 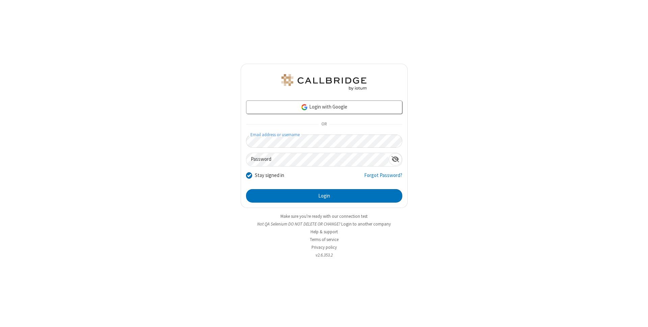 I want to click on a: Privacy policy, so click(x=324, y=247).